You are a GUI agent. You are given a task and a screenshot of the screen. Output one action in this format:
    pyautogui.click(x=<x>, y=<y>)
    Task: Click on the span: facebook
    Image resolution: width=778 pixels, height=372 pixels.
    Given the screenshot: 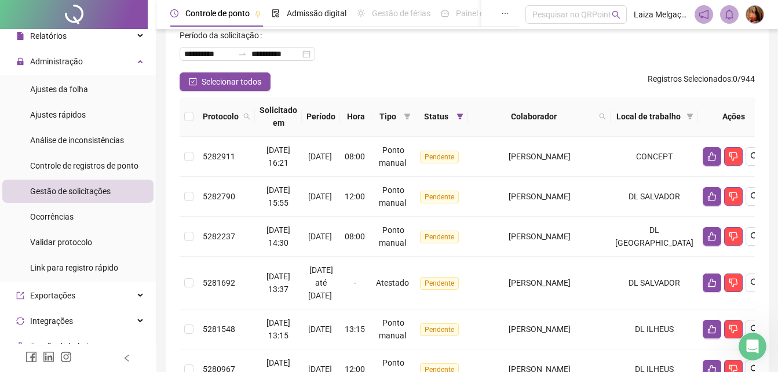 What is the action you would take?
    pyautogui.click(x=31, y=357)
    